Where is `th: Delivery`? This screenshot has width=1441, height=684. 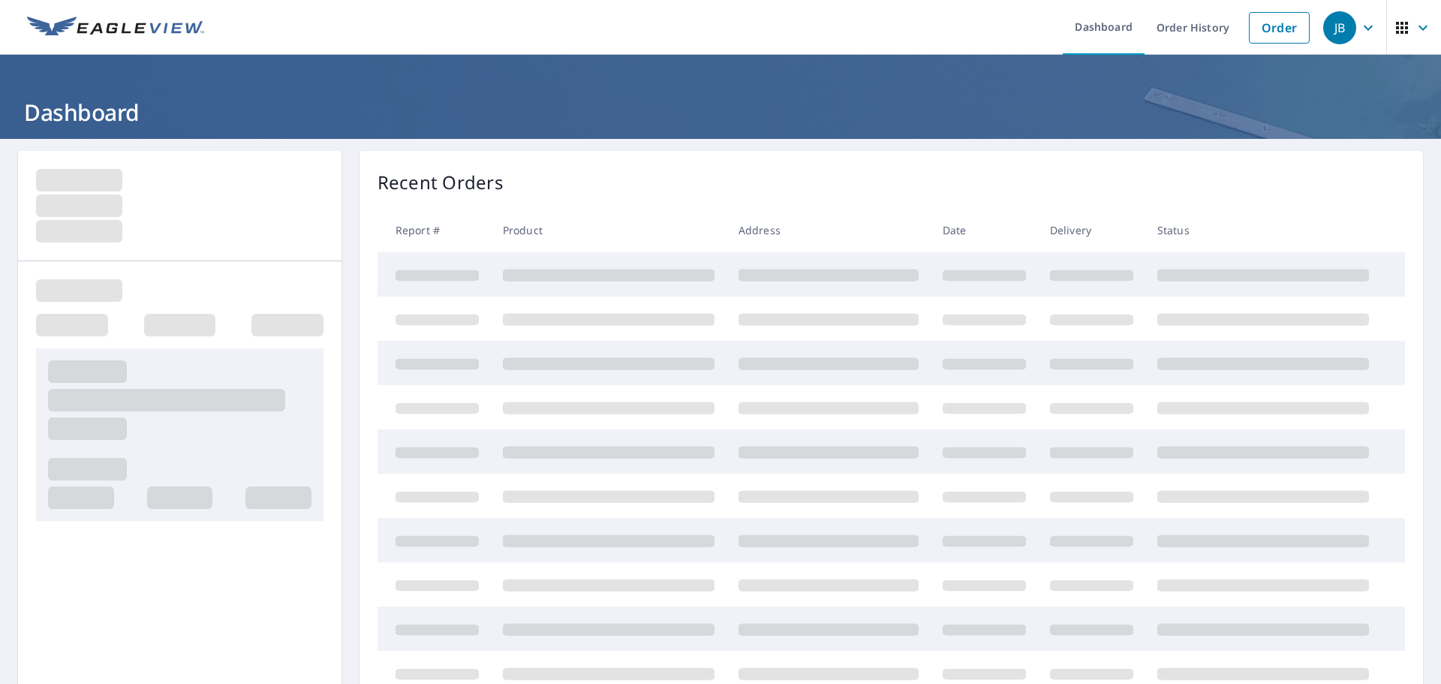
th: Delivery is located at coordinates (1091, 230).